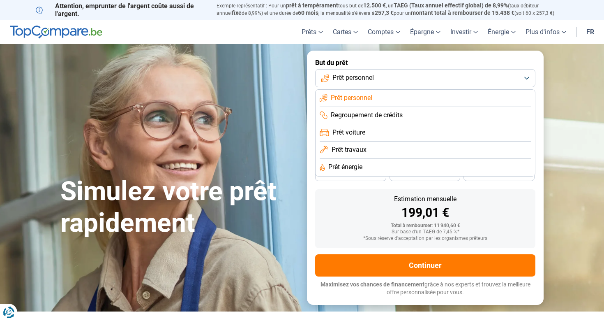 The image size is (604, 321). What do you see at coordinates (425, 199) in the screenshot?
I see `div: Estimation mensuelle` at bounding box center [425, 199].